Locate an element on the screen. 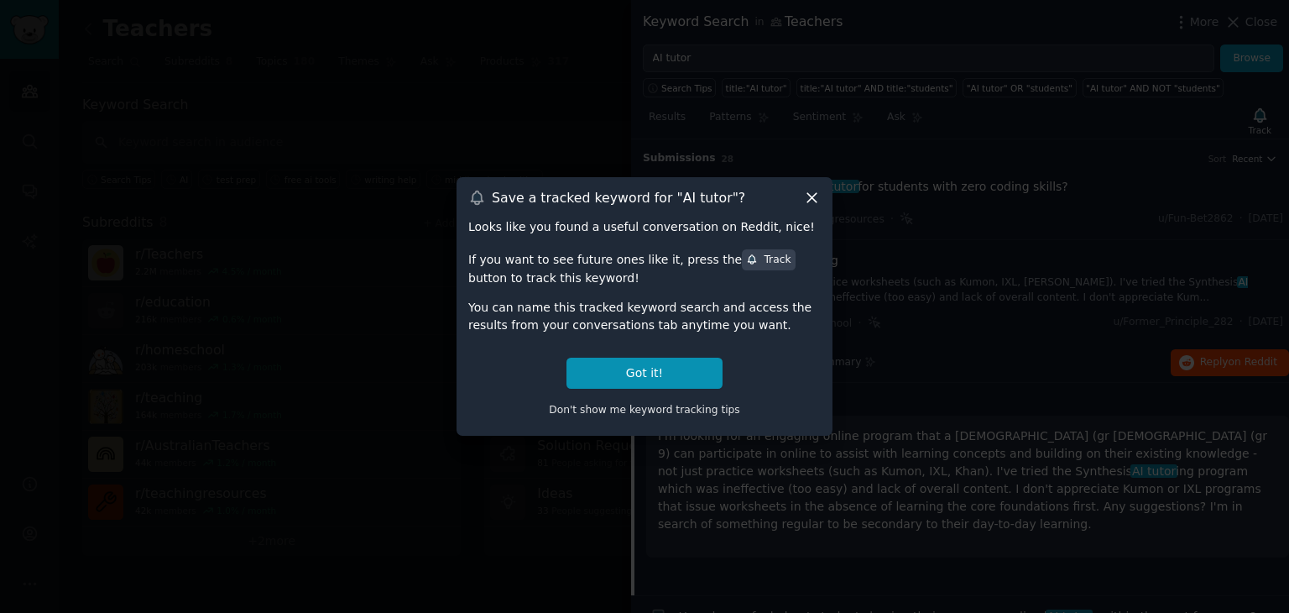 This screenshot has width=1289, height=613. div: If you want to see future ones like it, press the button to track this keyword! is located at coordinates (645, 267).